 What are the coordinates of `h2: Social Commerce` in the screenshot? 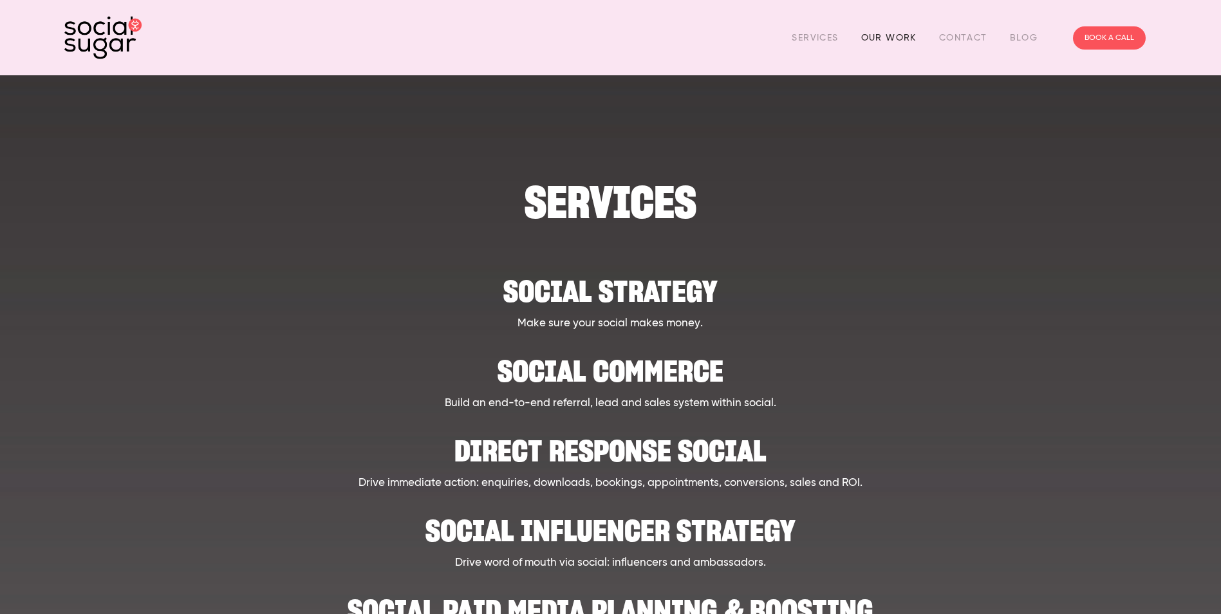 It's located at (610, 364).